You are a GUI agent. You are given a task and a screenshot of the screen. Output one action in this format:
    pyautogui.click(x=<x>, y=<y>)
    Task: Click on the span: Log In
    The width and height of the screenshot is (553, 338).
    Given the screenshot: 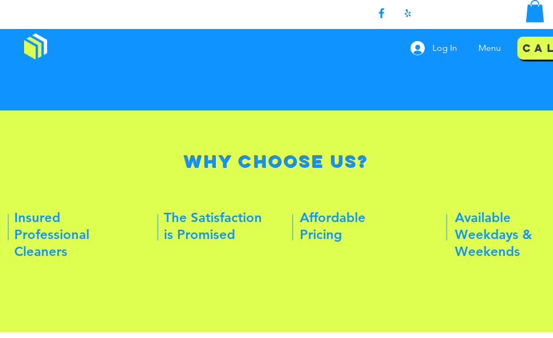 What is the action you would take?
    pyautogui.click(x=444, y=48)
    